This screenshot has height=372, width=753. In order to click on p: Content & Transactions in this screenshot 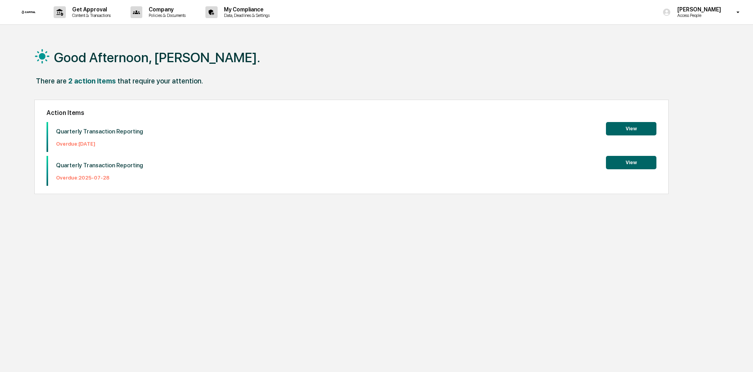, I will do `click(90, 15)`.